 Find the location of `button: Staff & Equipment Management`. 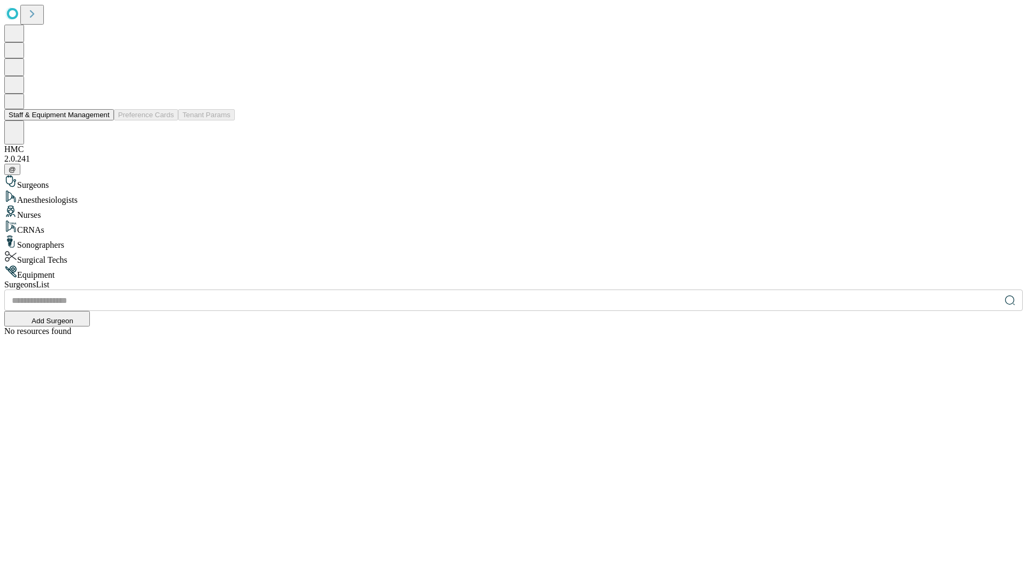

button: Staff & Equipment Management is located at coordinates (59, 114).